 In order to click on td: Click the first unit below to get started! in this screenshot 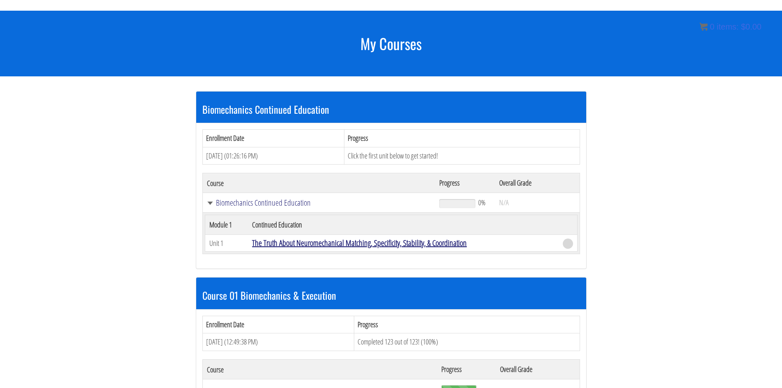, I will do `click(462, 156)`.